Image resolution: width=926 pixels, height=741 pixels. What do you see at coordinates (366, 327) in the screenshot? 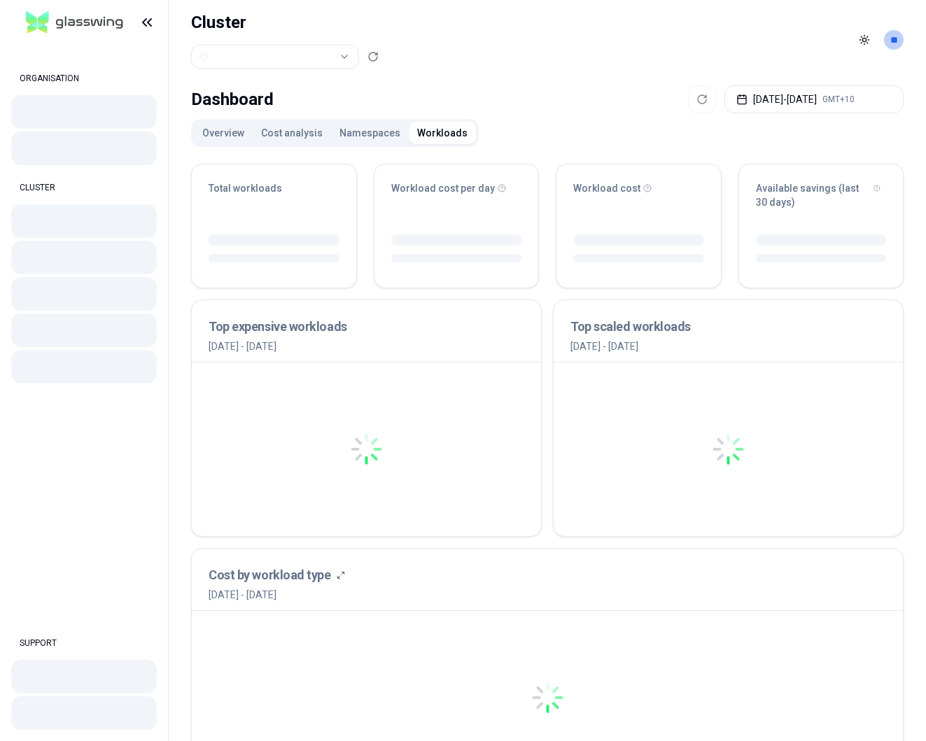
I see `h3: Top expensive workloads` at bounding box center [366, 327].